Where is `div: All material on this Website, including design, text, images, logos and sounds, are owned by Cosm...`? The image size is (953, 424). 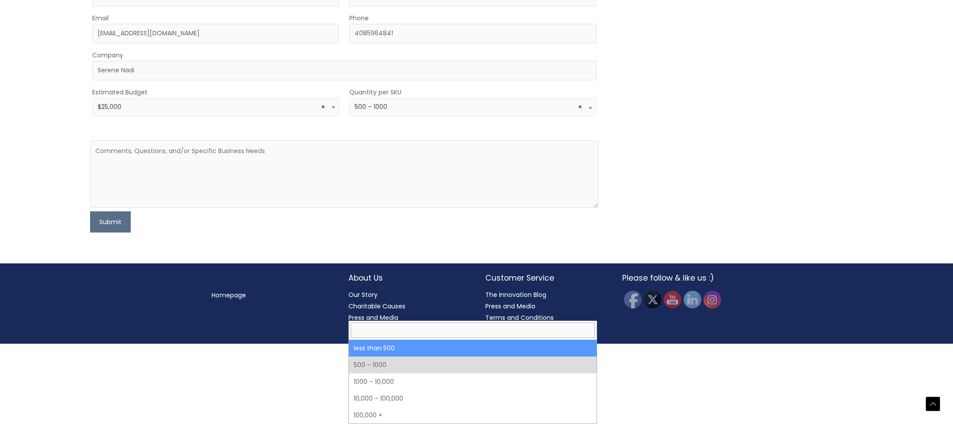
div: All material on this Website, including design, text, images, logos and sounds, are owned by Cosm... is located at coordinates (476, 343).